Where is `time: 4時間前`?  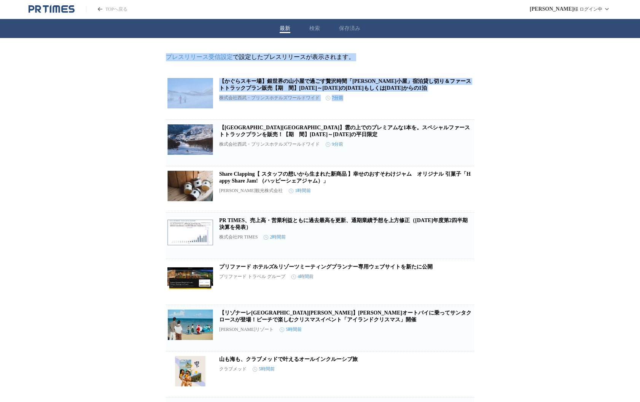
time: 4時間前 is located at coordinates (303, 277).